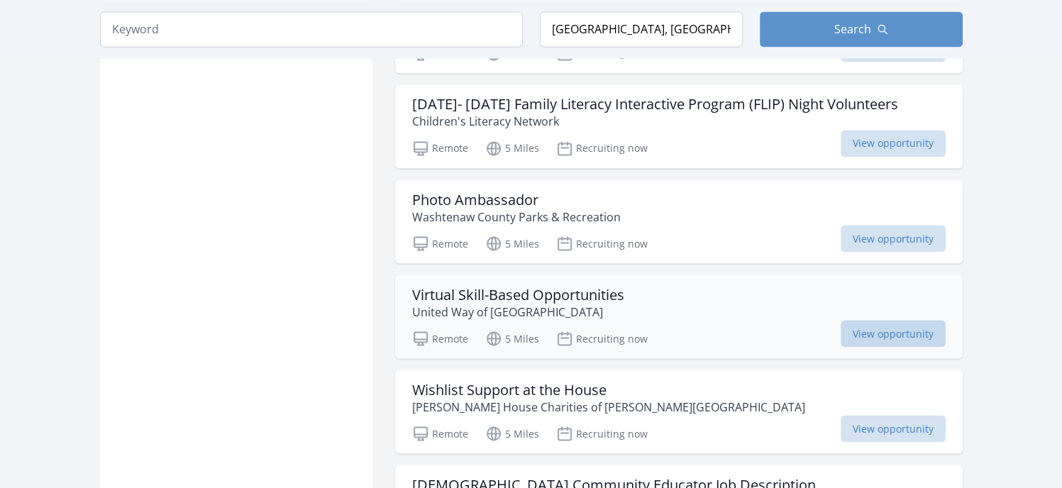 The width and height of the screenshot is (1062, 488). What do you see at coordinates (518, 294) in the screenshot?
I see `h3: Virtual Skill-Based Opportunities` at bounding box center [518, 294].